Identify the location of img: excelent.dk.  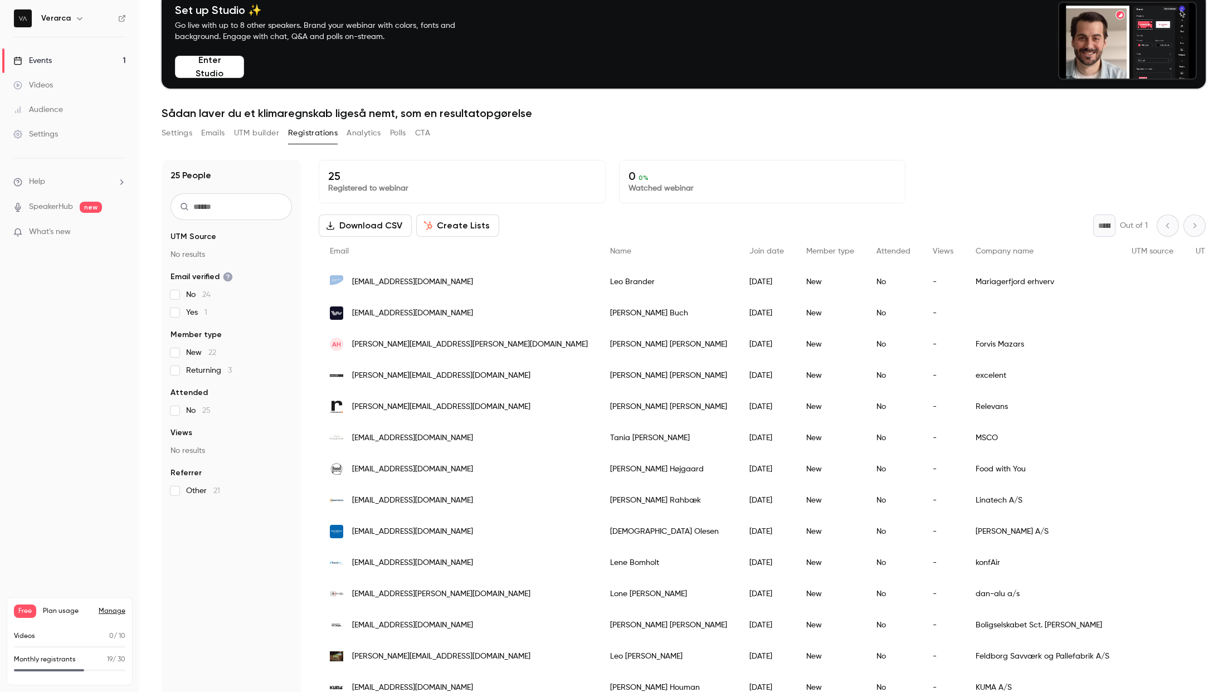
(337, 376).